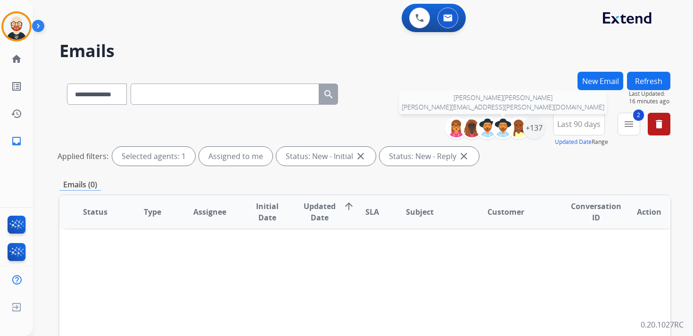 Image resolution: width=693 pixels, height=336 pixels. Describe the element at coordinates (320, 212) in the screenshot. I see `span: Updated Date` at that location.